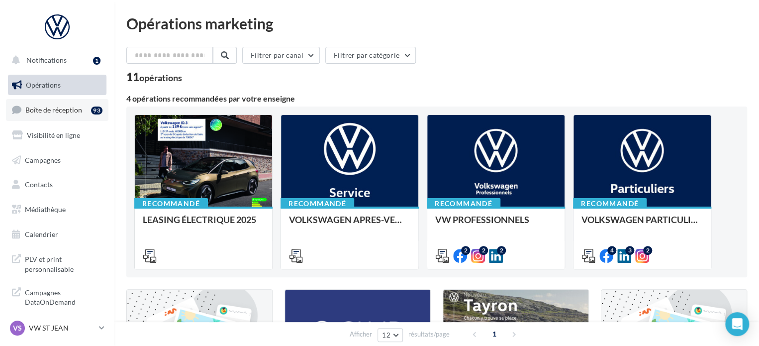  Describe the element at coordinates (281, 55) in the screenshot. I see `button: Filtrer par canal` at that location.